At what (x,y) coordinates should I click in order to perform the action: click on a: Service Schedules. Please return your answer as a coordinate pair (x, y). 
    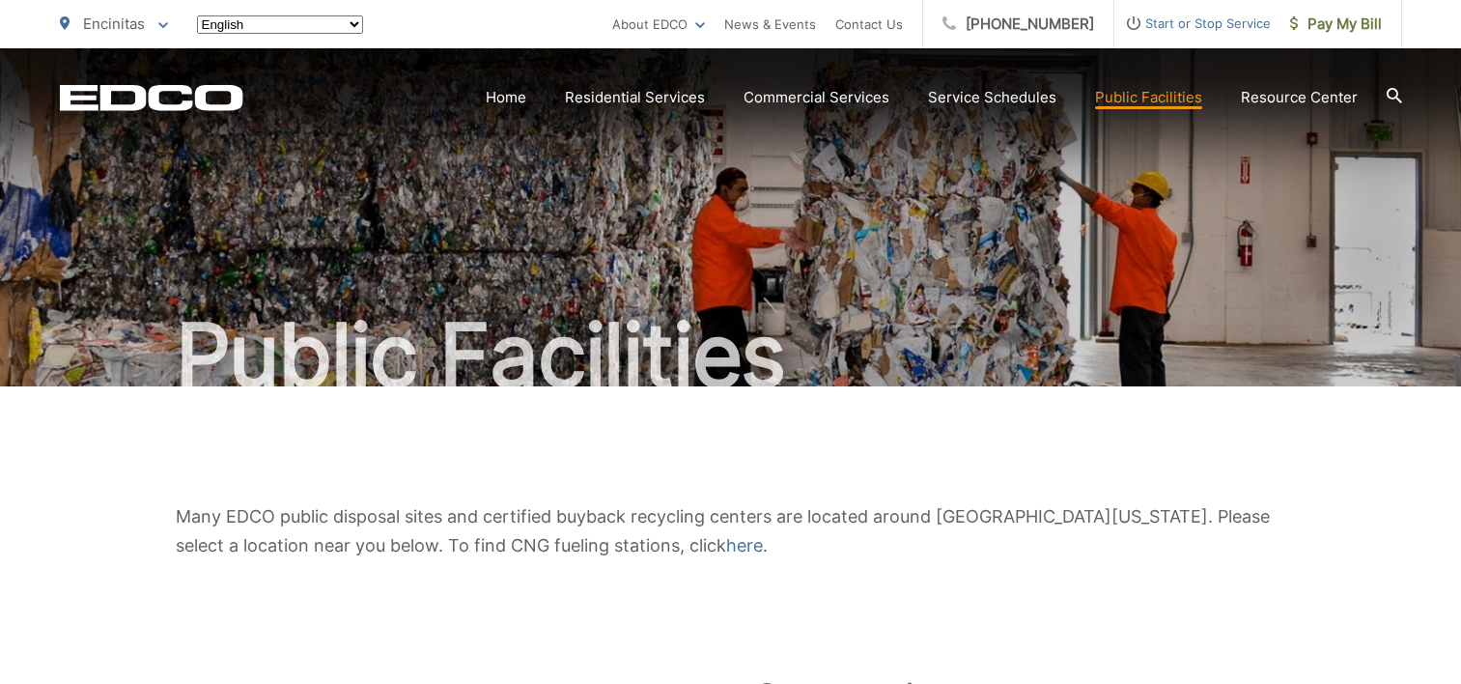
    Looking at the image, I should click on (992, 98).